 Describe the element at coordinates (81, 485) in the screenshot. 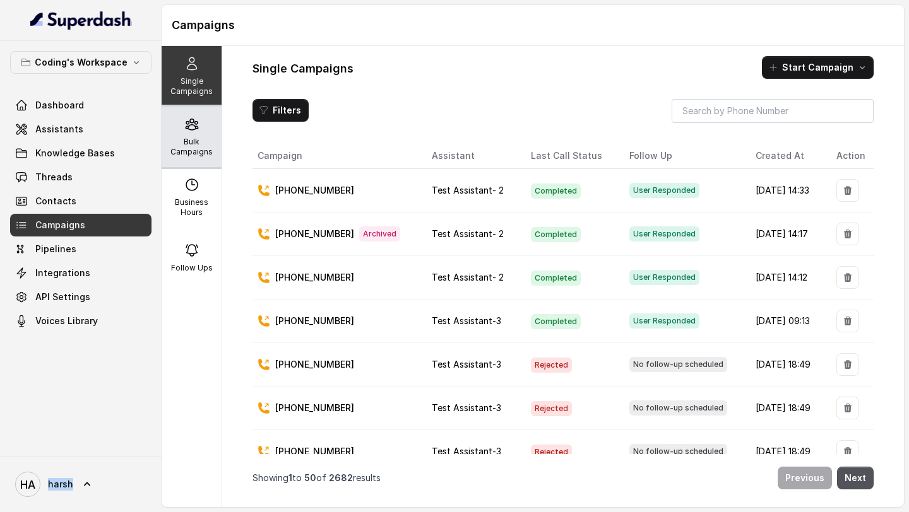

I see `a: harsh` at that location.